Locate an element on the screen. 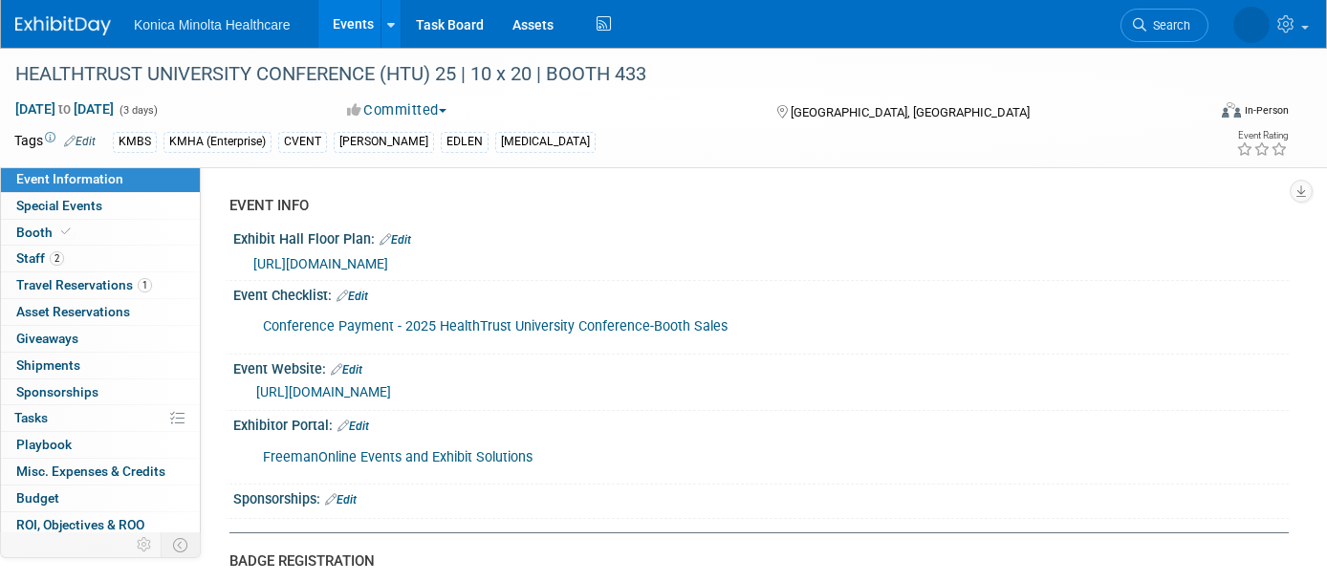  div: Exhibitor Portal: is located at coordinates (761, 424).